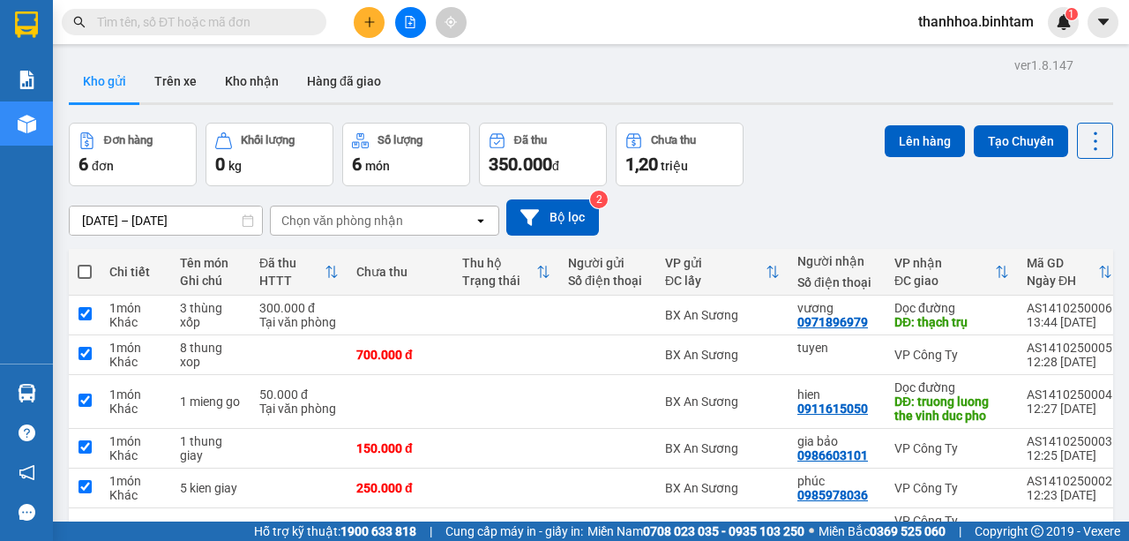 The width and height of the screenshot is (1129, 541). What do you see at coordinates (104, 81) in the screenshot?
I see `button: Kho gửi` at bounding box center [104, 81].